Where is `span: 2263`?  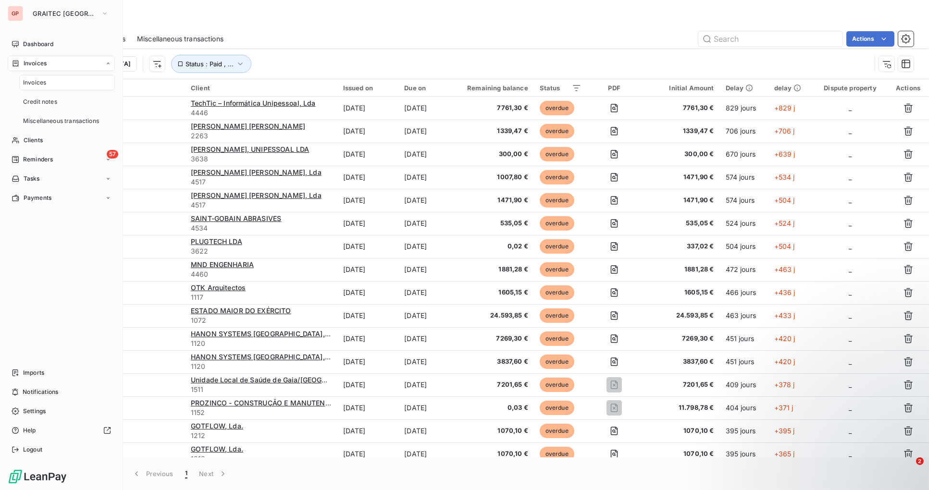 span: 2263 is located at coordinates (261, 136).